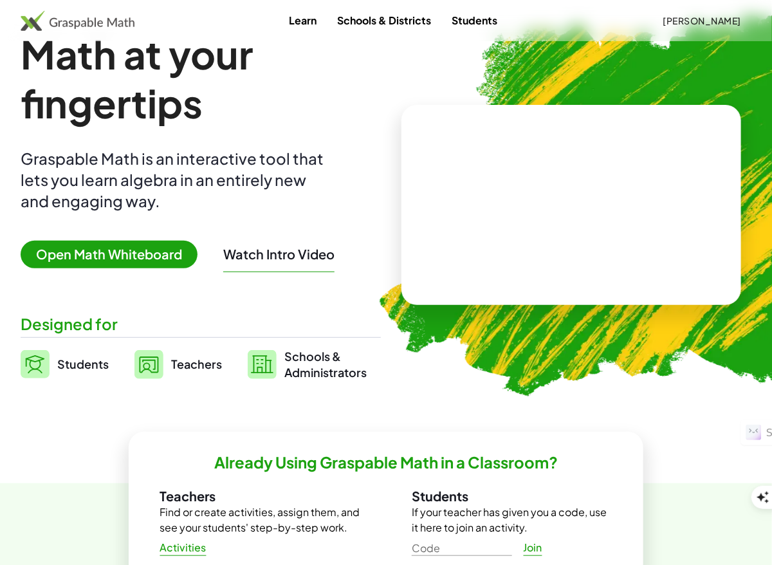  Describe the element at coordinates (178, 364) in the screenshot. I see `a: Teachers` at that location.